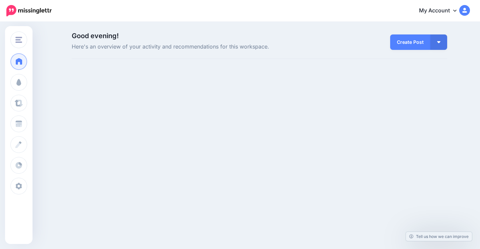 Image resolution: width=480 pixels, height=249 pixels. I want to click on span: Here's an overview of your activity and recommendations for this workspace., so click(195, 47).